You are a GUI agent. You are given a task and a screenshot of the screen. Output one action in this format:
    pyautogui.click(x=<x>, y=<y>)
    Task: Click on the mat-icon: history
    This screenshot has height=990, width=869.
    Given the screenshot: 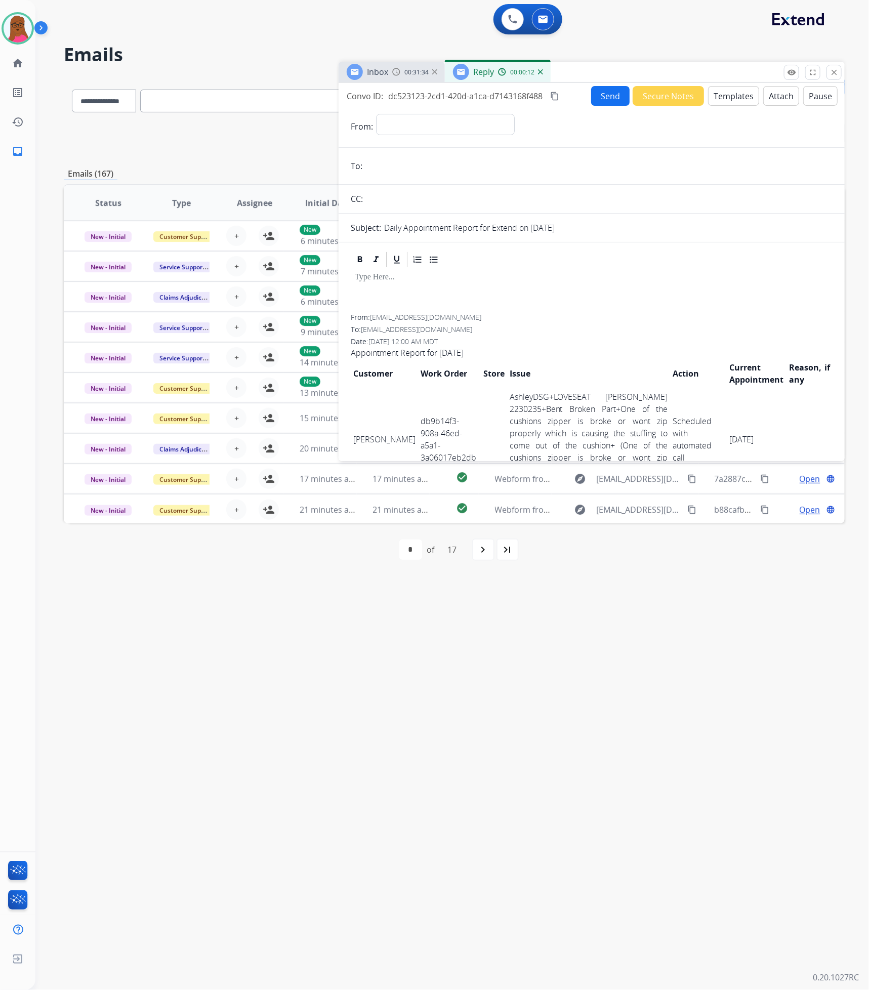 What is the action you would take?
    pyautogui.click(x=18, y=122)
    